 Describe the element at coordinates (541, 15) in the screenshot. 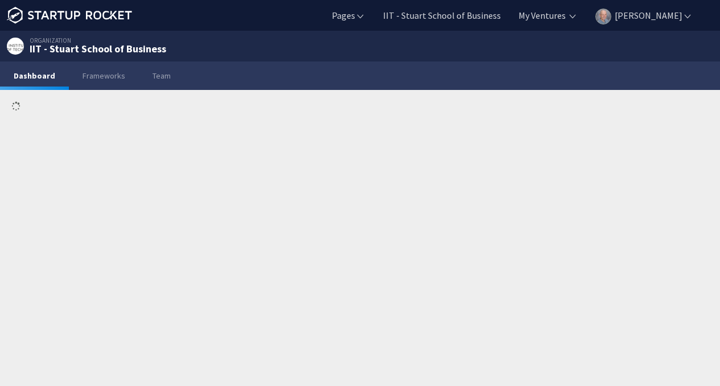

I see `a: My Ventures` at that location.